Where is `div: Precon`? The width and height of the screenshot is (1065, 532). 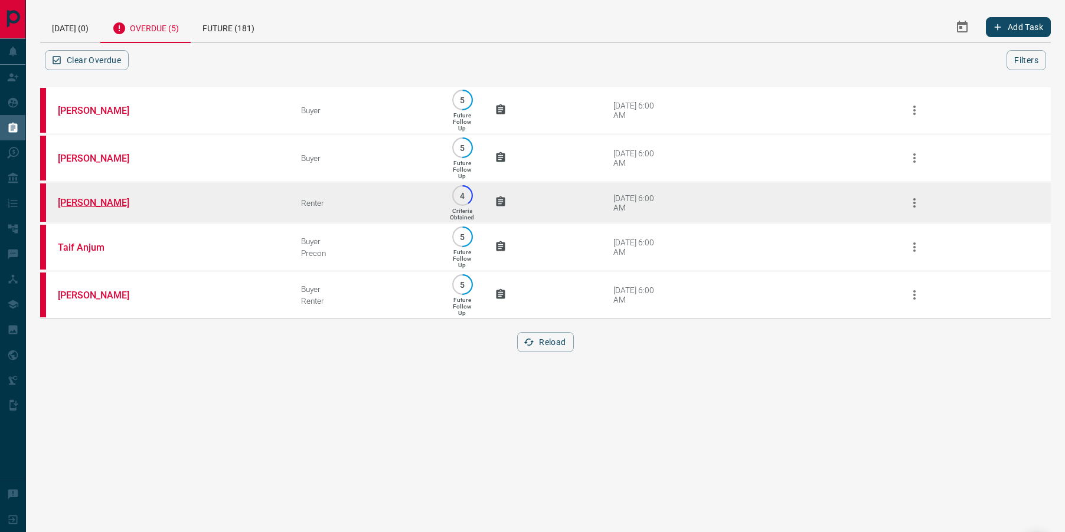
div: Precon is located at coordinates (365, 253).